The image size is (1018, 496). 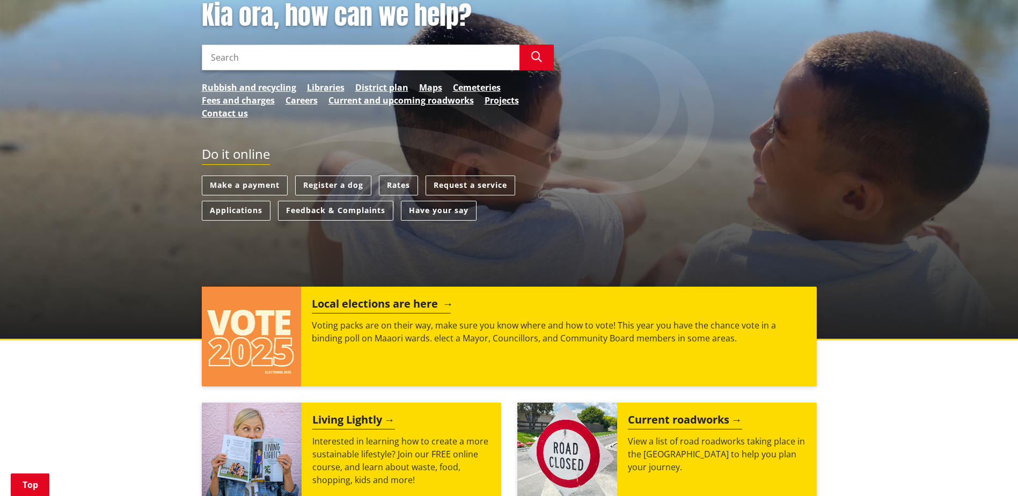 What do you see at coordinates (333, 185) in the screenshot?
I see `a: Register a dog` at bounding box center [333, 185].